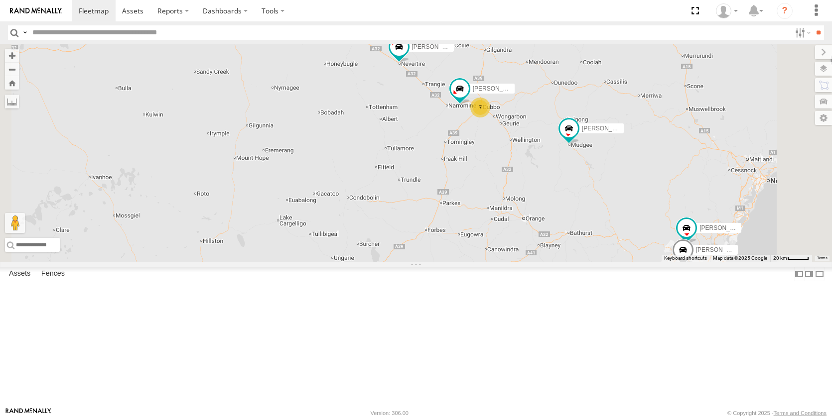 Image resolution: width=832 pixels, height=418 pixels. I want to click on a: Terms (opens in new tab), so click(822, 258).